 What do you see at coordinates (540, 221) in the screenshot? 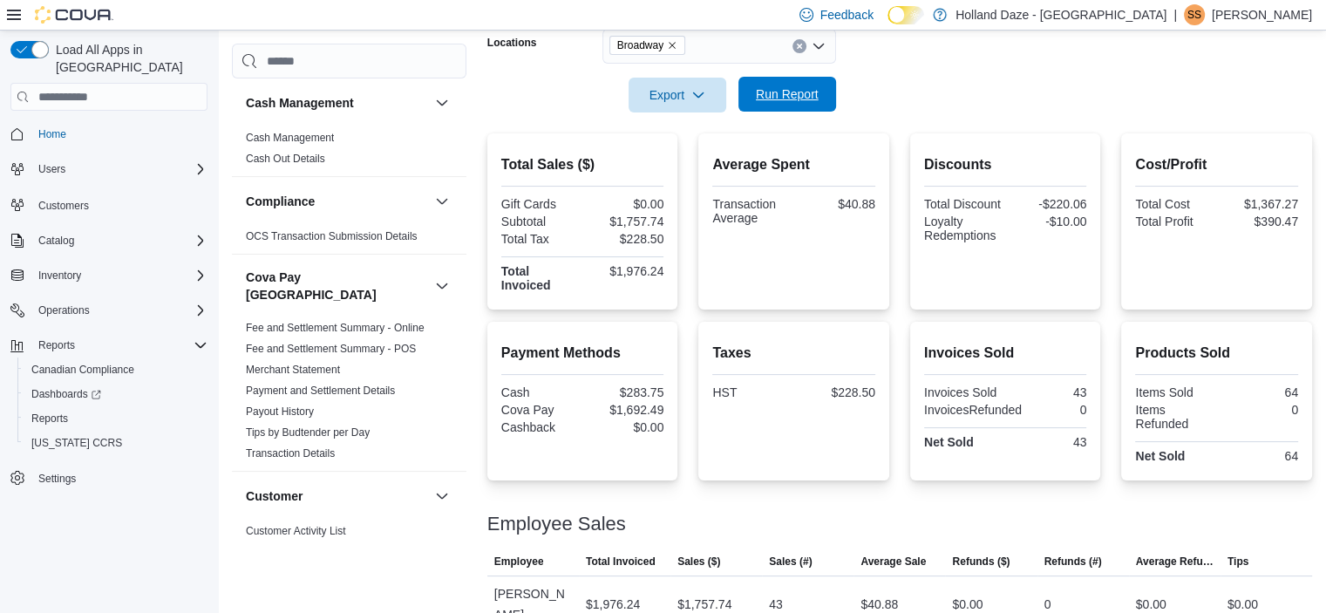
I see `div: Subtotal` at bounding box center [540, 221].